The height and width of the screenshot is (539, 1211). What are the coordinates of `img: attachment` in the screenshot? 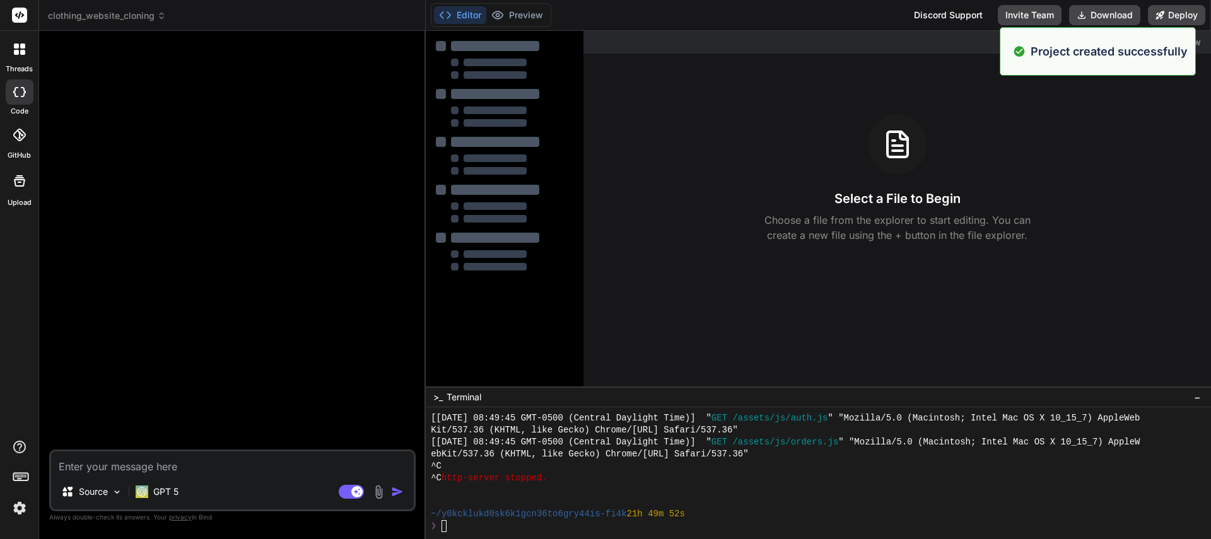 It's located at (379, 492).